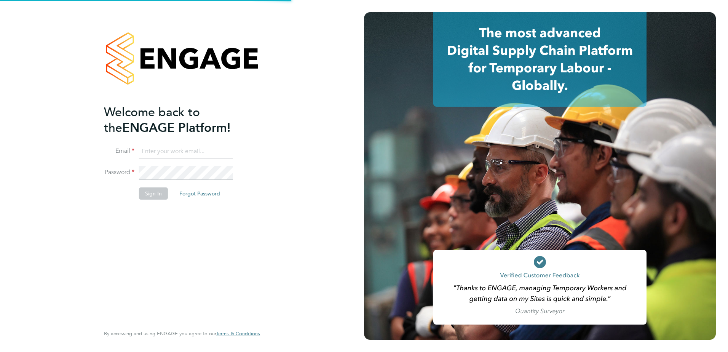  What do you see at coordinates (186, 152) in the screenshot?
I see `input: Enter your work email...` at bounding box center [186, 152].